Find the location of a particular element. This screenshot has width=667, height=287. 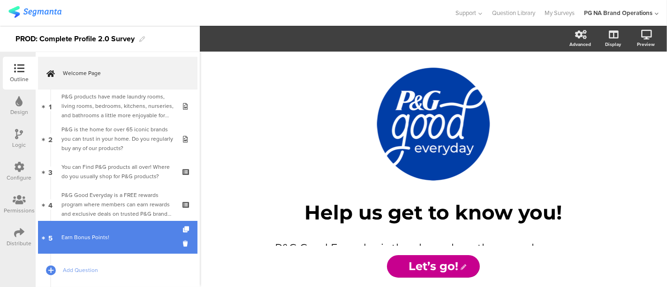

div: Permissions is located at coordinates (19, 211).